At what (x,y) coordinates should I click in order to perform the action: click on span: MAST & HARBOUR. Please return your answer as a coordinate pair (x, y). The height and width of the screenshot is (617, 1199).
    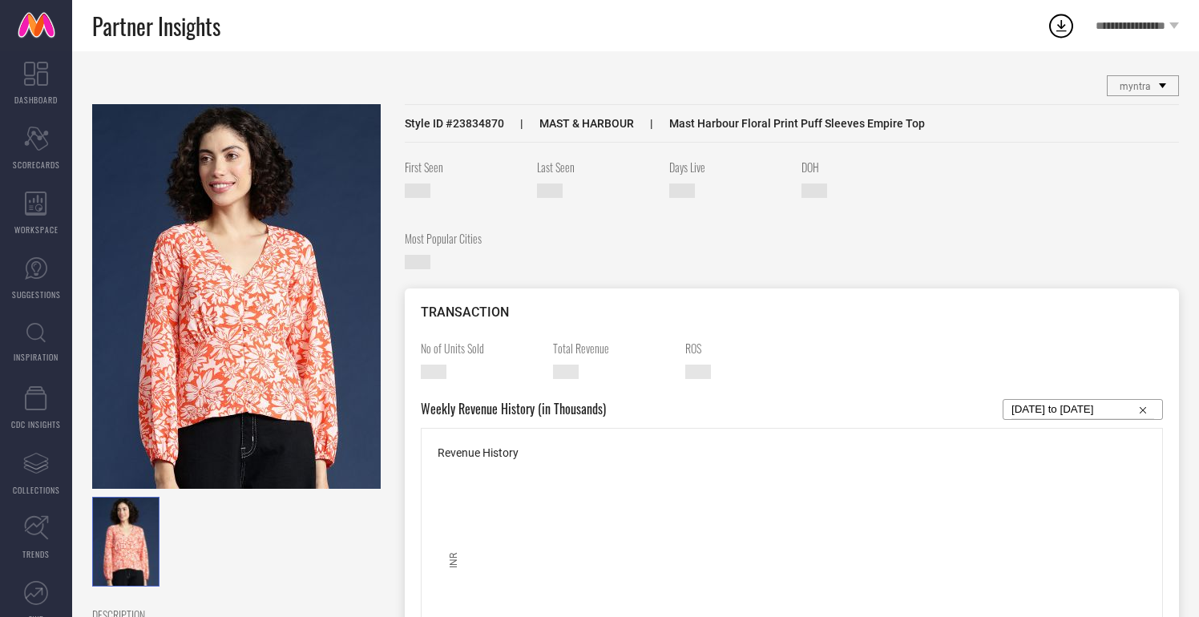
    Looking at the image, I should click on (569, 123).